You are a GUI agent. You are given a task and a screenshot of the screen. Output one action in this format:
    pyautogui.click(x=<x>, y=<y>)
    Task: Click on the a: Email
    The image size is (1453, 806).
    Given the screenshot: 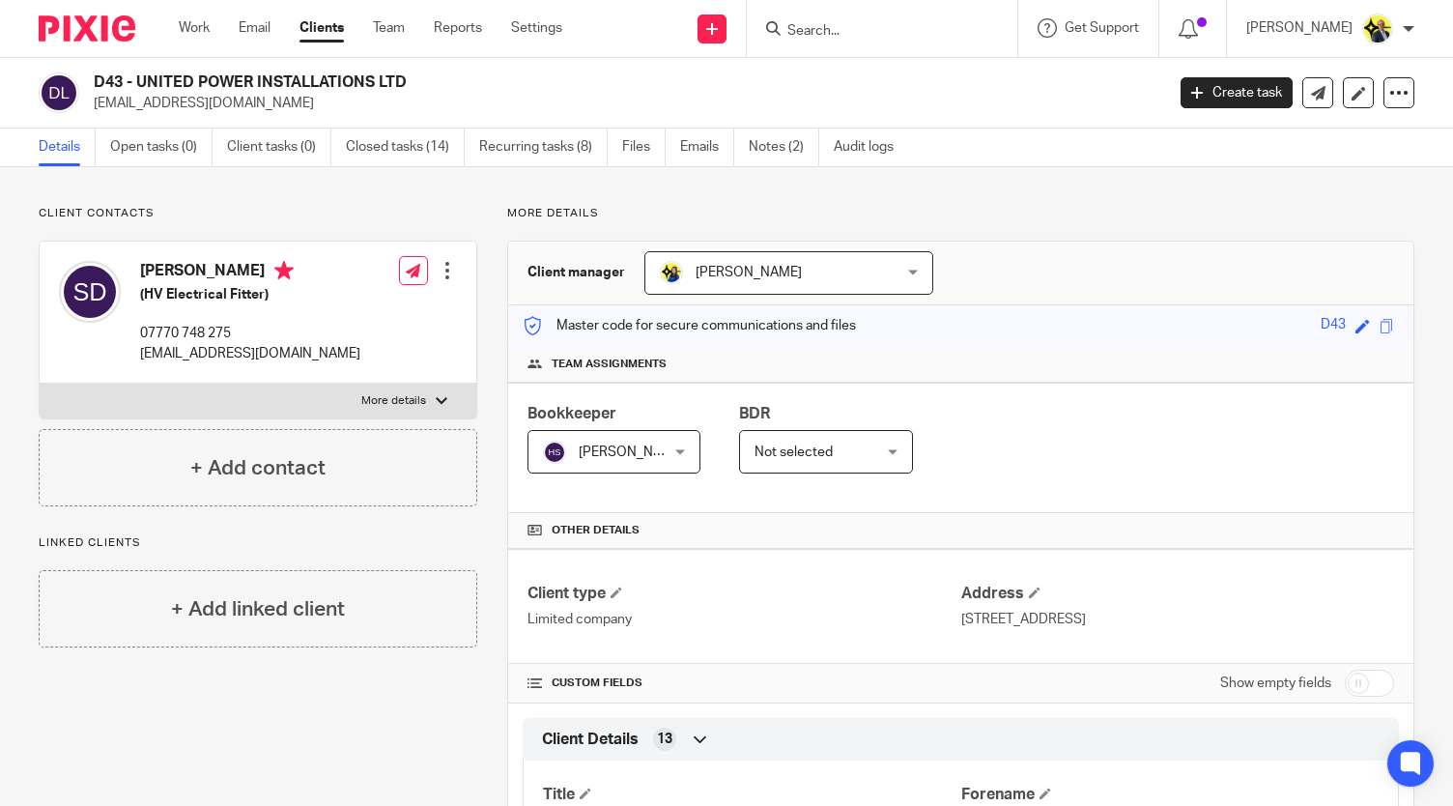 What is the action you would take?
    pyautogui.click(x=254, y=28)
    